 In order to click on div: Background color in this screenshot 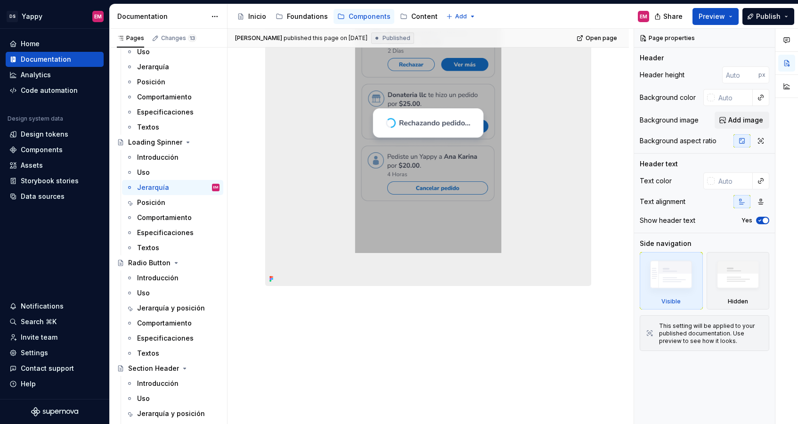, I will do `click(667, 97)`.